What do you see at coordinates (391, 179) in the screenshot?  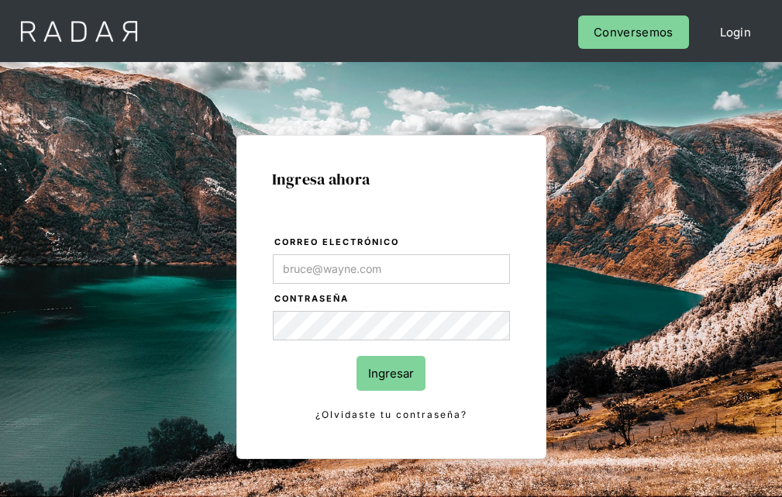 I see `h1: Ingresa ahora` at bounding box center [391, 179].